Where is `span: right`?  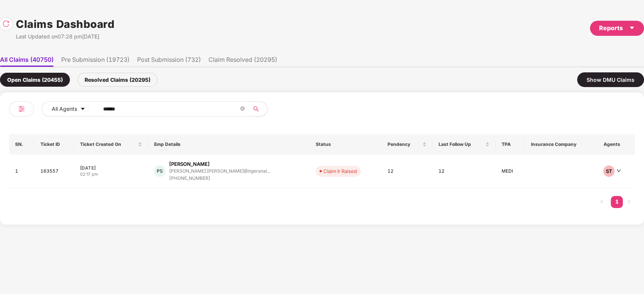 span: right is located at coordinates (629, 202).